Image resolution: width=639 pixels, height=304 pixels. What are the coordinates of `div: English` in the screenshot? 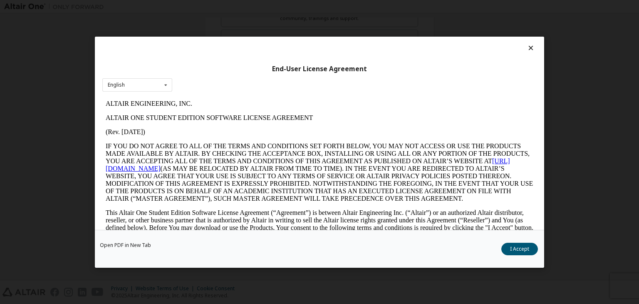 It's located at (116, 85).